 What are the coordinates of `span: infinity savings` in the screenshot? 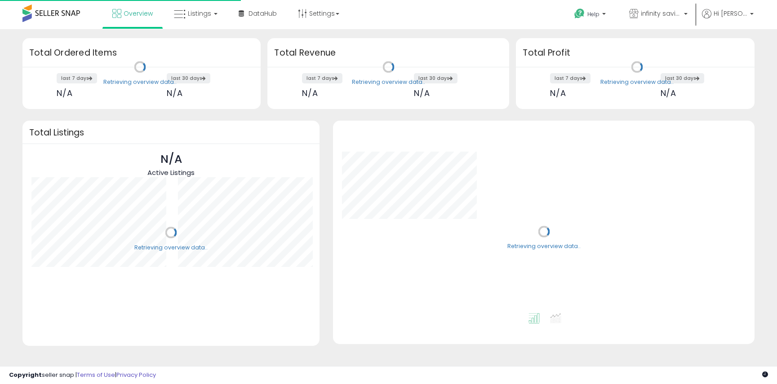 It's located at (661, 13).